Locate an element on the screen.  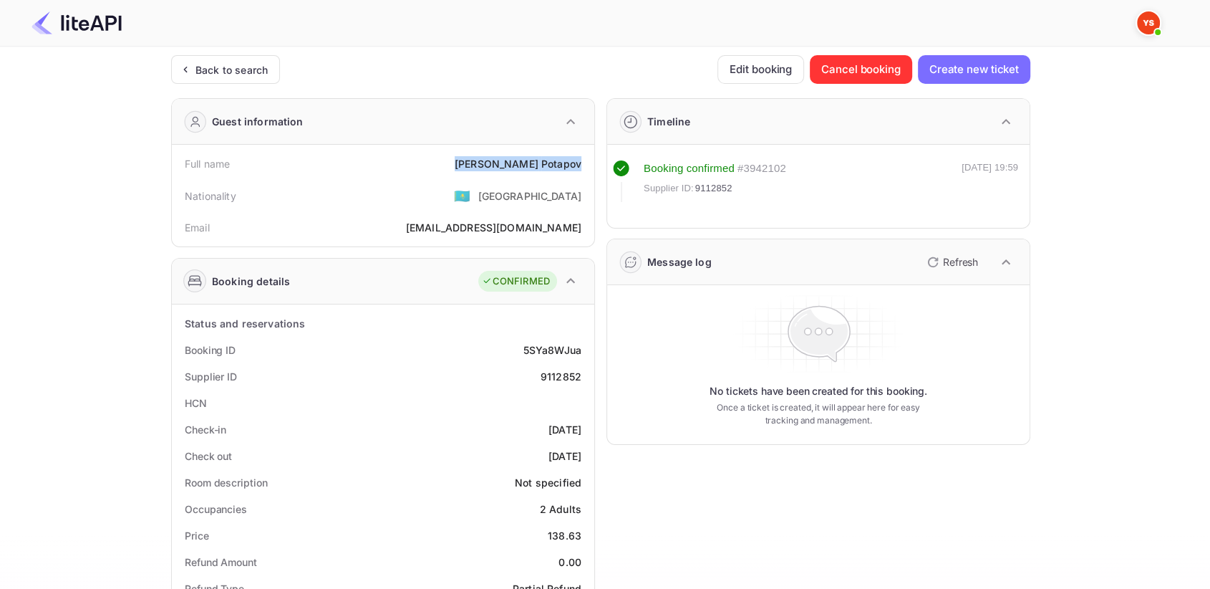
div: Status and reservations is located at coordinates (245, 323).